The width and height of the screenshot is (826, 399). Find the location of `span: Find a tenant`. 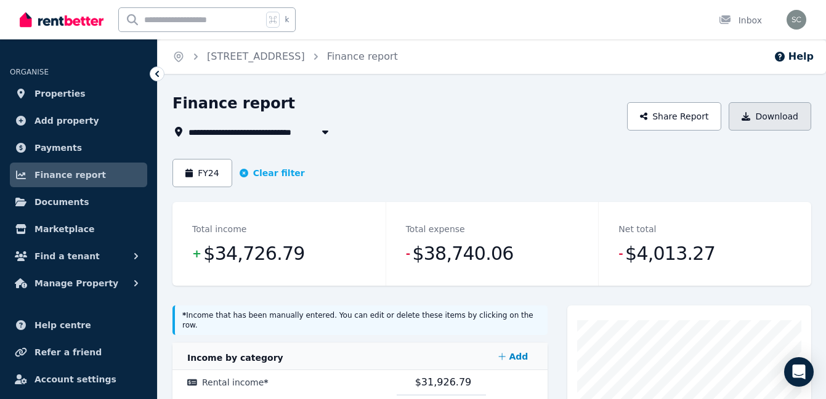

span: Find a tenant is located at coordinates (67, 256).